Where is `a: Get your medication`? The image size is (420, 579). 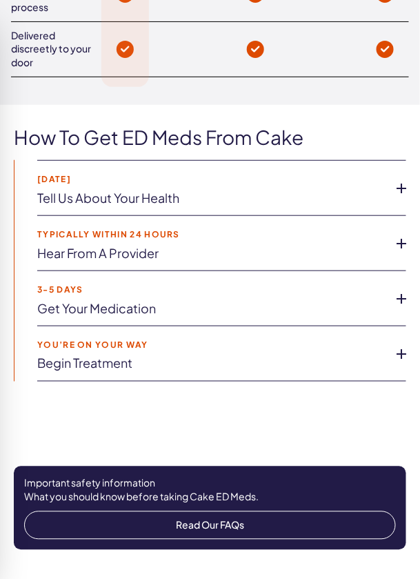
a: Get your medication is located at coordinates (211, 309).